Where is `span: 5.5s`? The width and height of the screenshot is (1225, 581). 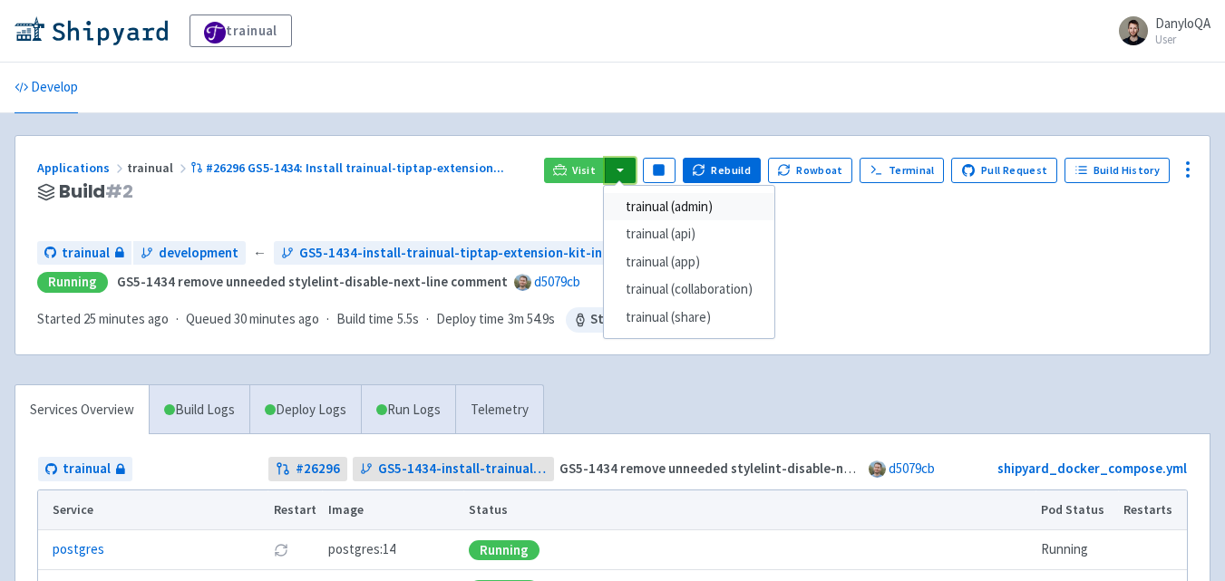
span: 5.5s is located at coordinates (408, 319).